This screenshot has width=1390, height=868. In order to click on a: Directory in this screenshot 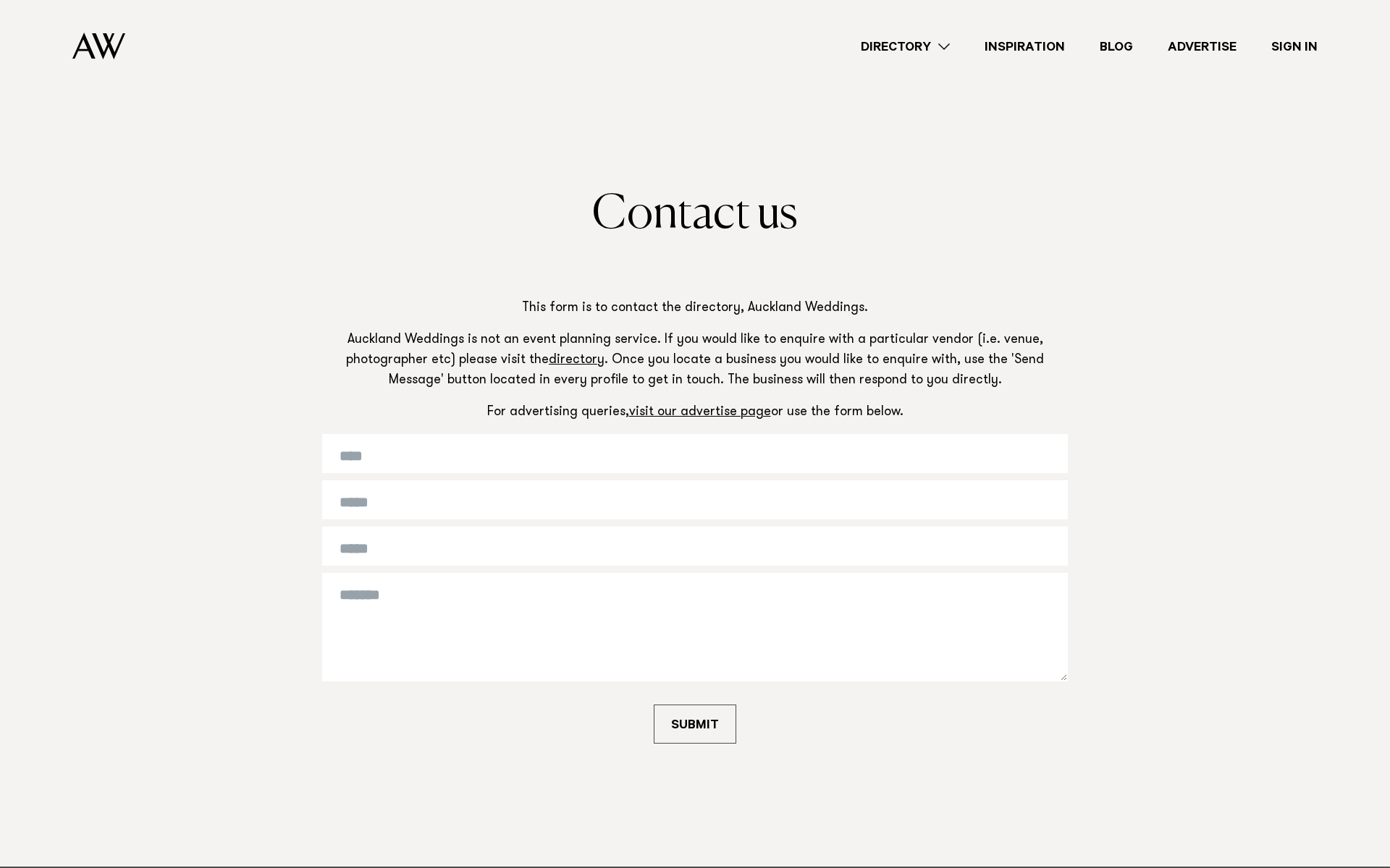, I will do `click(904, 47)`.